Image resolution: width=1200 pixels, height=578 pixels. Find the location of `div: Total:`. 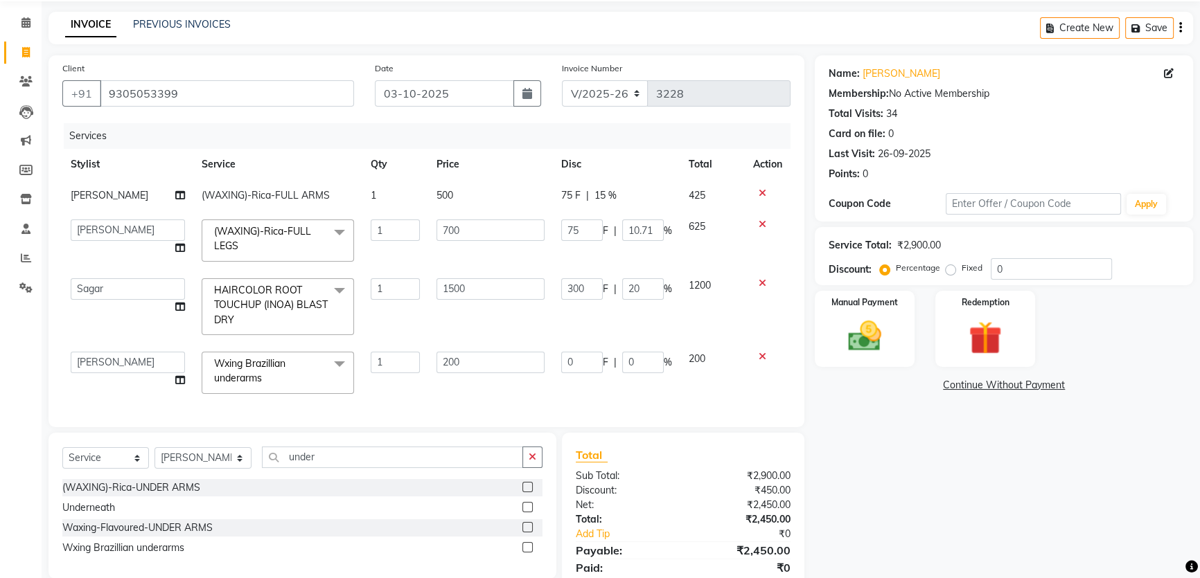

div: Total: is located at coordinates (624, 520).